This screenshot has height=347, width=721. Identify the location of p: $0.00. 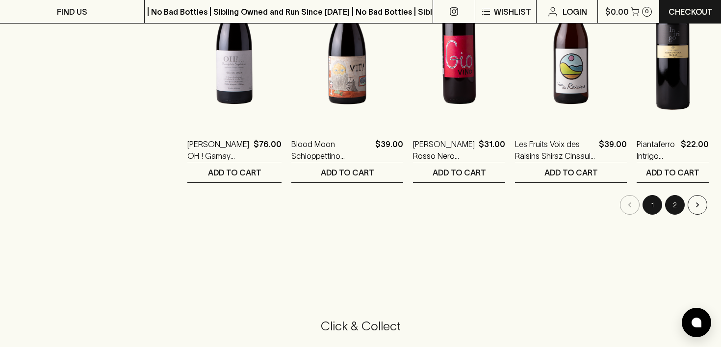
(617, 12).